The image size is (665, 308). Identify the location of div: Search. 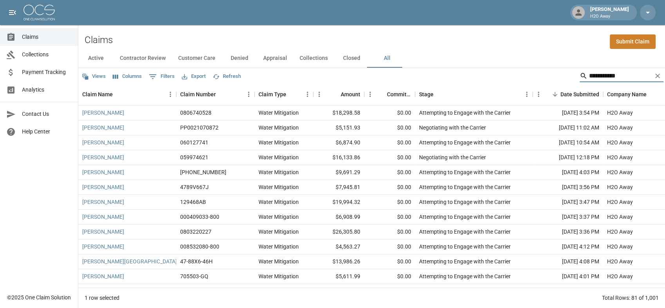
(622, 77).